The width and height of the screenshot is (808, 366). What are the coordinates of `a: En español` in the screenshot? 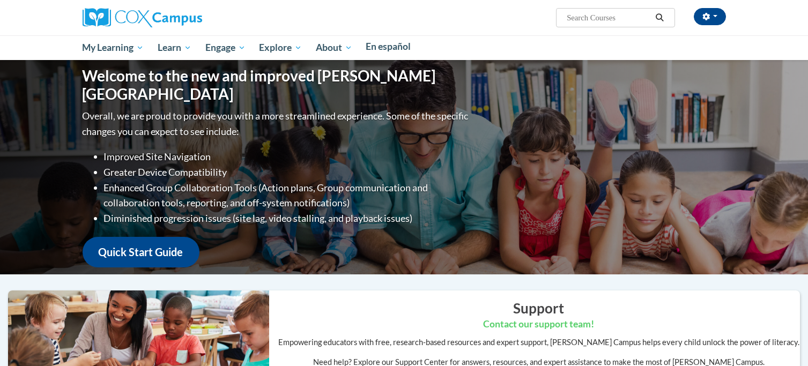 It's located at (389, 47).